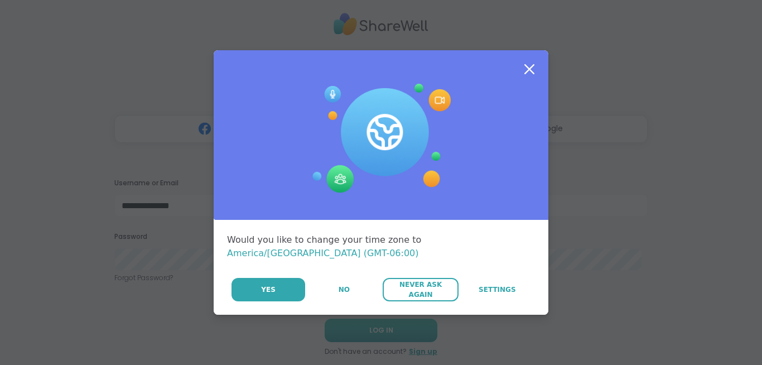 This screenshot has width=762, height=365. Describe the element at coordinates (497, 289) in the screenshot. I see `a: Settings` at that location.